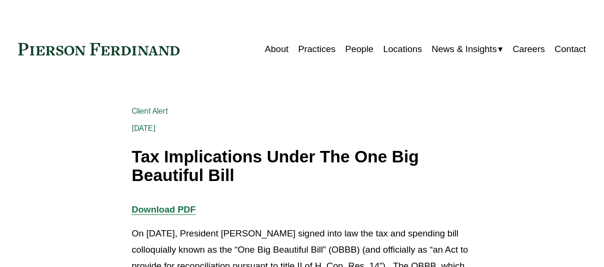 This screenshot has height=267, width=604. I want to click on a: Client Alert, so click(150, 111).